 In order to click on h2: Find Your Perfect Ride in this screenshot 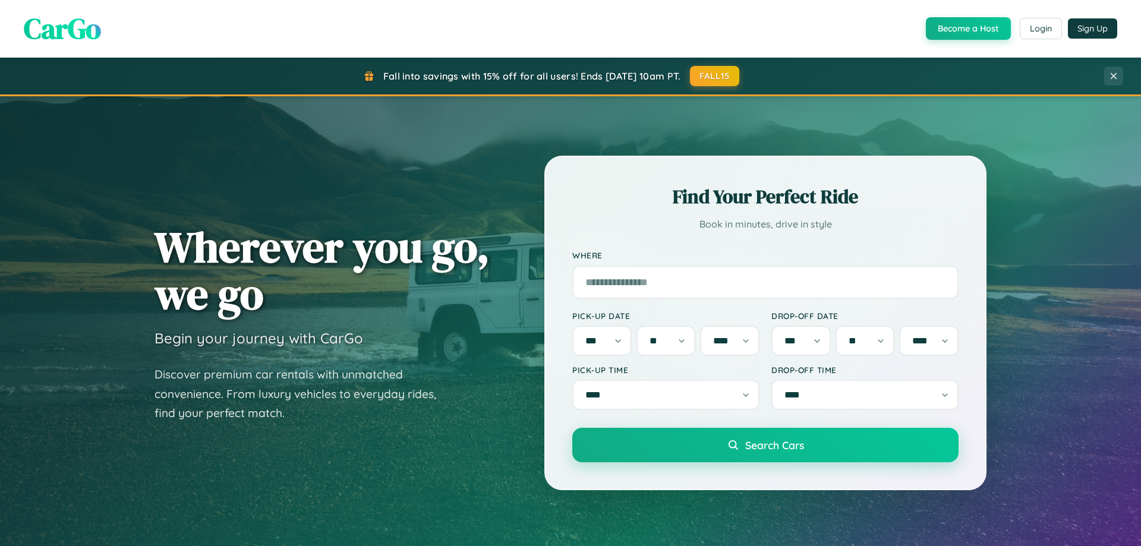, I will do `click(765, 197)`.